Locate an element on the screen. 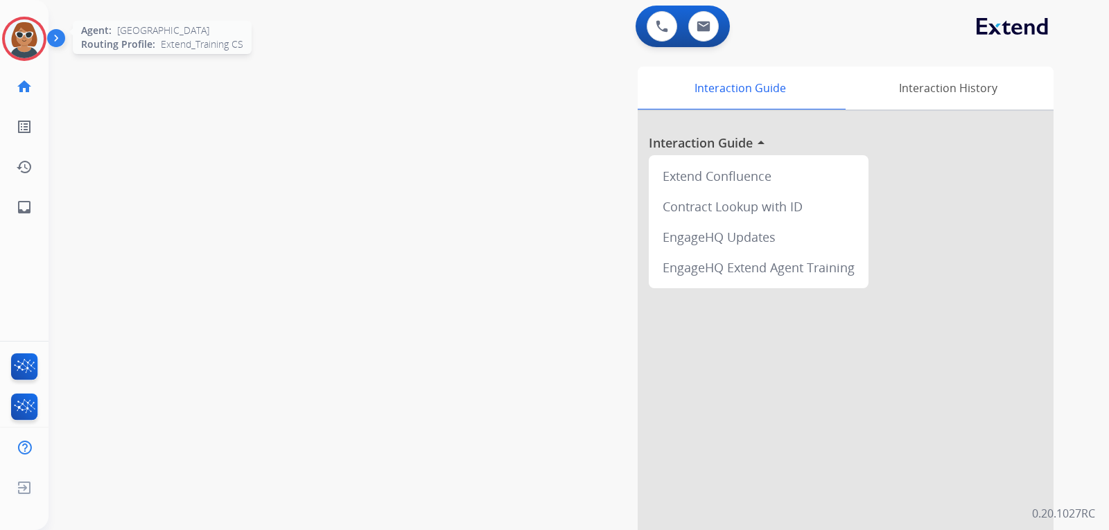  span: Routing Profile: is located at coordinates (118, 44).